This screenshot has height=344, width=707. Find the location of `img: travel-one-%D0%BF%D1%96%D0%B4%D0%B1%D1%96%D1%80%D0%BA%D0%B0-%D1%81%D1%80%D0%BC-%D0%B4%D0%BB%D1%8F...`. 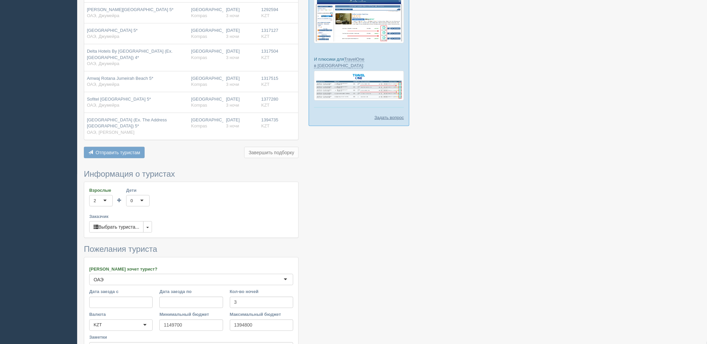

img: travel-one-%D0%BF%D1%96%D0%B4%D0%B1%D1%96%D1%80%D0%BA%D0%B0-%D1%81%D1%80%D0%BC-%D0%B4%D0%BB%D1%8F... is located at coordinates (359, 86).